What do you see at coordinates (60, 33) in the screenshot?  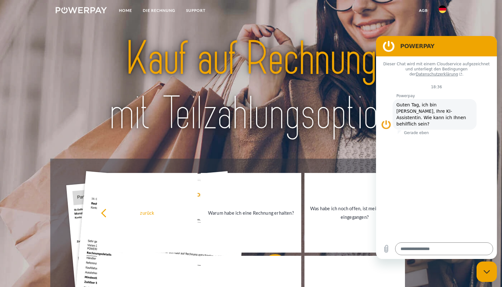 I see `p: Dieser Chat wird mit einem Cloudservice aufgezeichnet und unterliegt den Bedingungen der .` at bounding box center [60, 33].